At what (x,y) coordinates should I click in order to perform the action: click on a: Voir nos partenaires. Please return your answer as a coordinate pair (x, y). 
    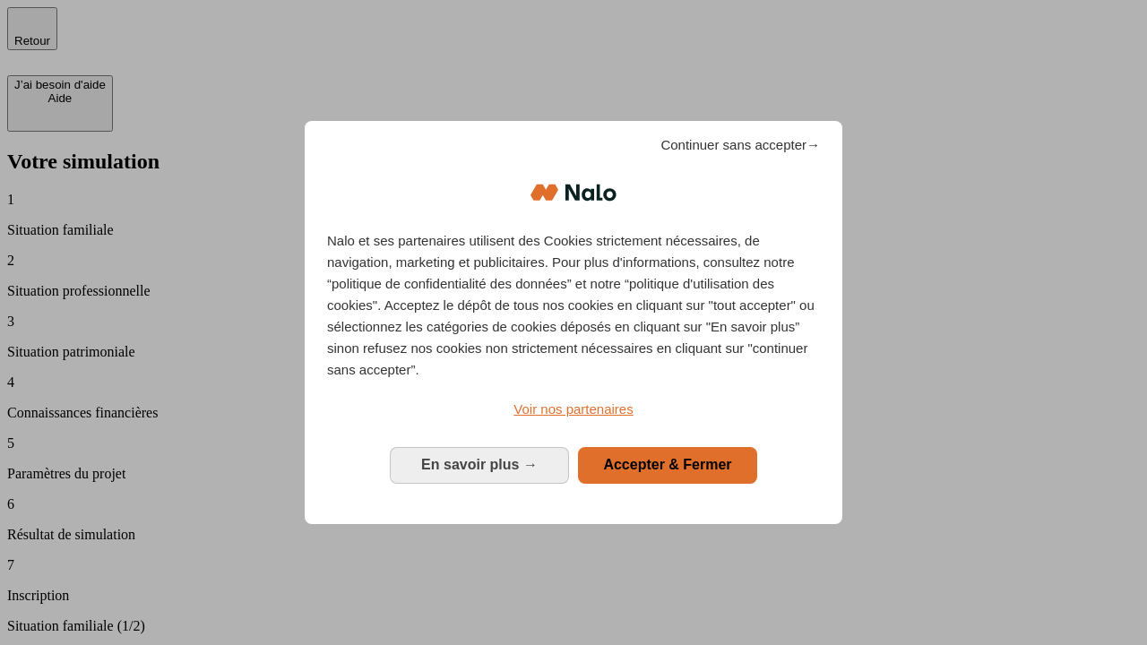
    Looking at the image, I should click on (573, 409).